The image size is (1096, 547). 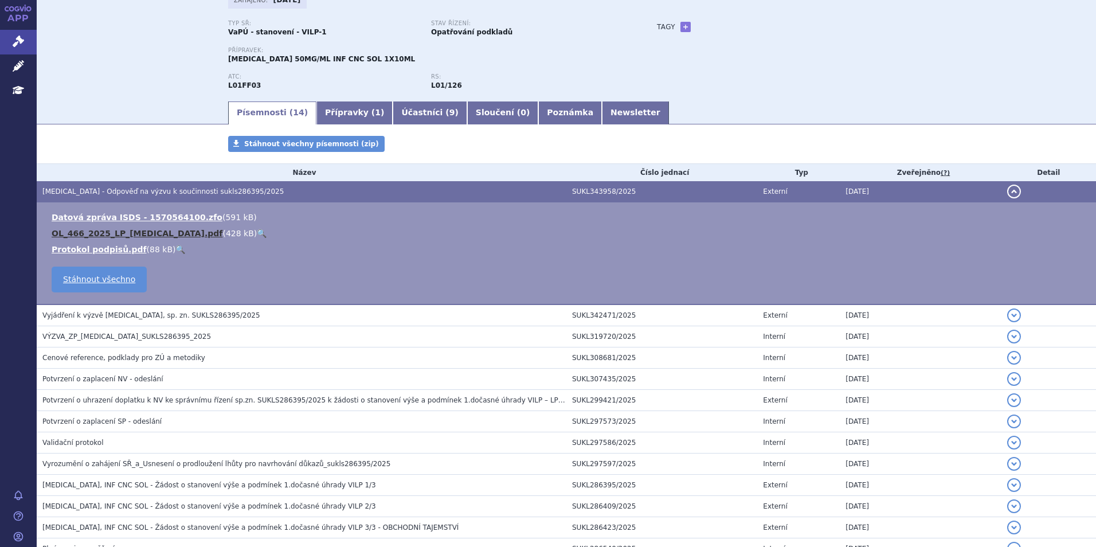 What do you see at coordinates (1048, 173) in the screenshot?
I see `th: Detail` at bounding box center [1048, 173].